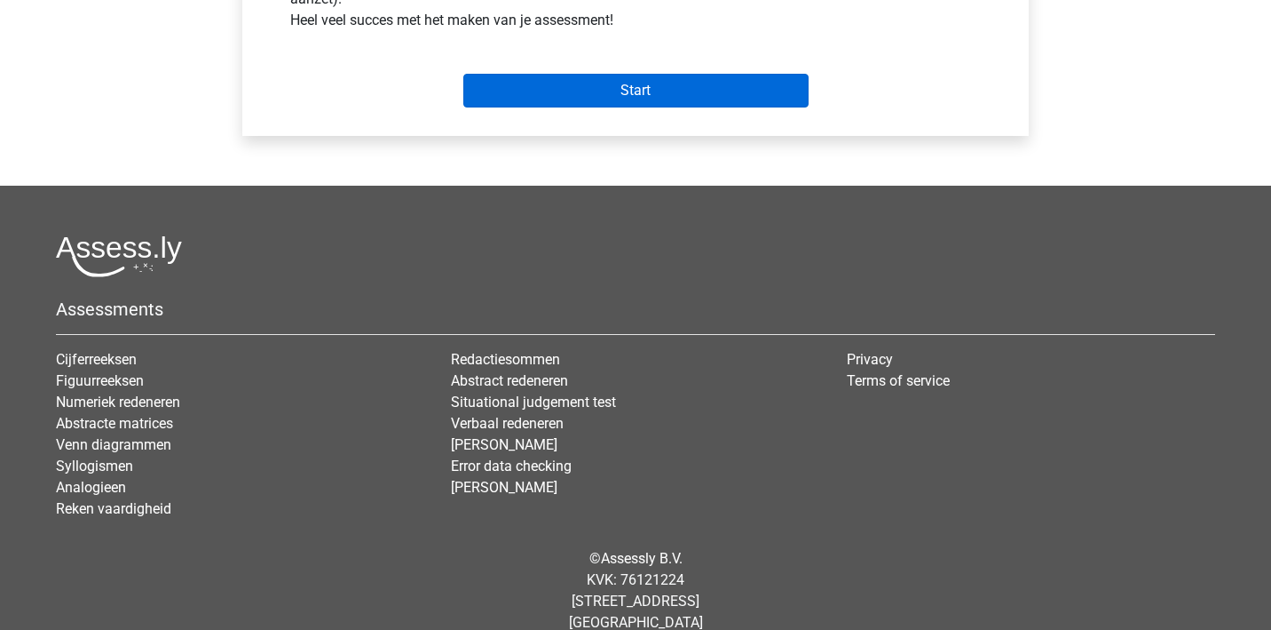 This screenshot has width=1271, height=630. What do you see at coordinates (636, 91) in the screenshot?
I see `input: Start` at bounding box center [636, 91].